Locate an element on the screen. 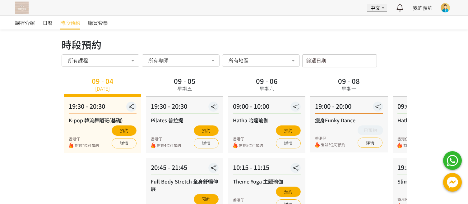 This screenshot has height=204, width=468. img: T57dtJh47iSJKDtQ57dN6xVUMYY2M0XQuGF02OI4.png is located at coordinates (22, 8).